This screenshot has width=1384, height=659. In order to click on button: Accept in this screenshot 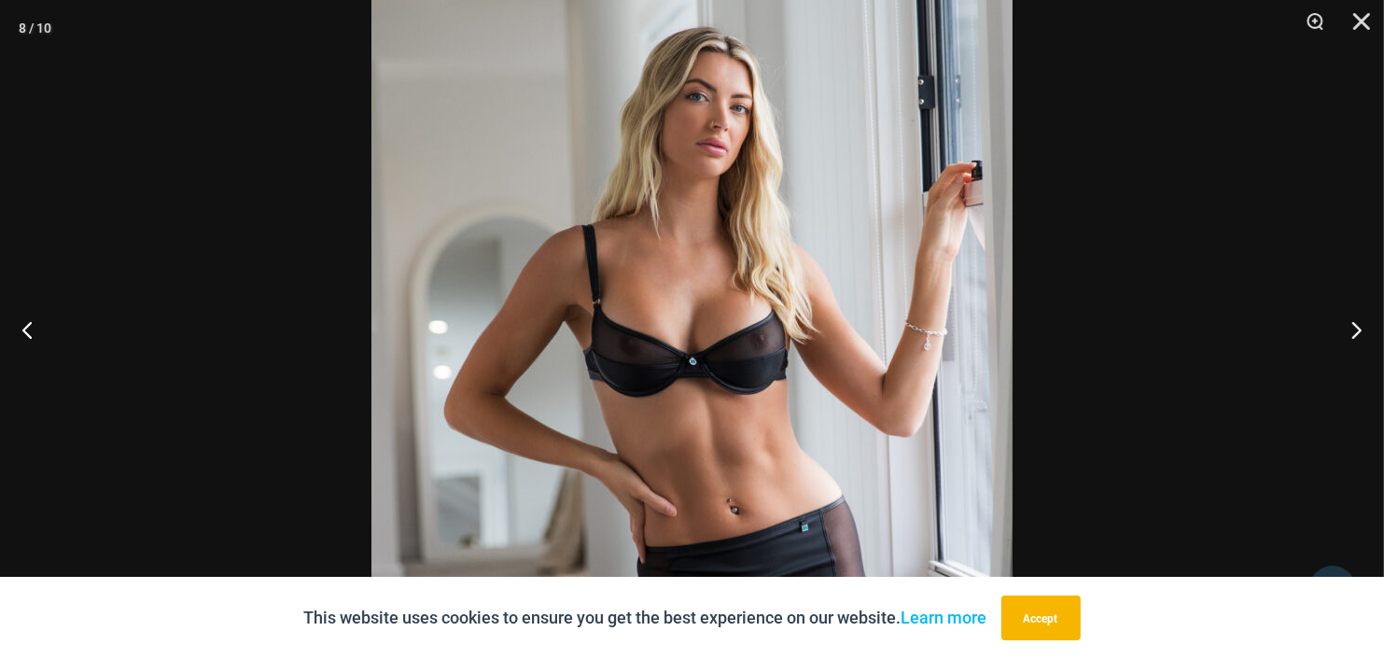, I will do `click(1040, 618)`.